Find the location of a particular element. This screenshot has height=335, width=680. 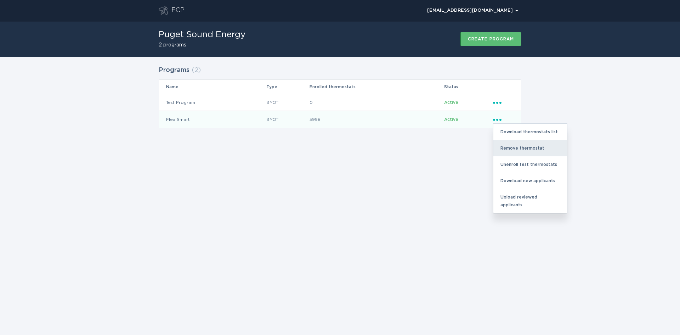

td: Flex Smart is located at coordinates (213, 119).